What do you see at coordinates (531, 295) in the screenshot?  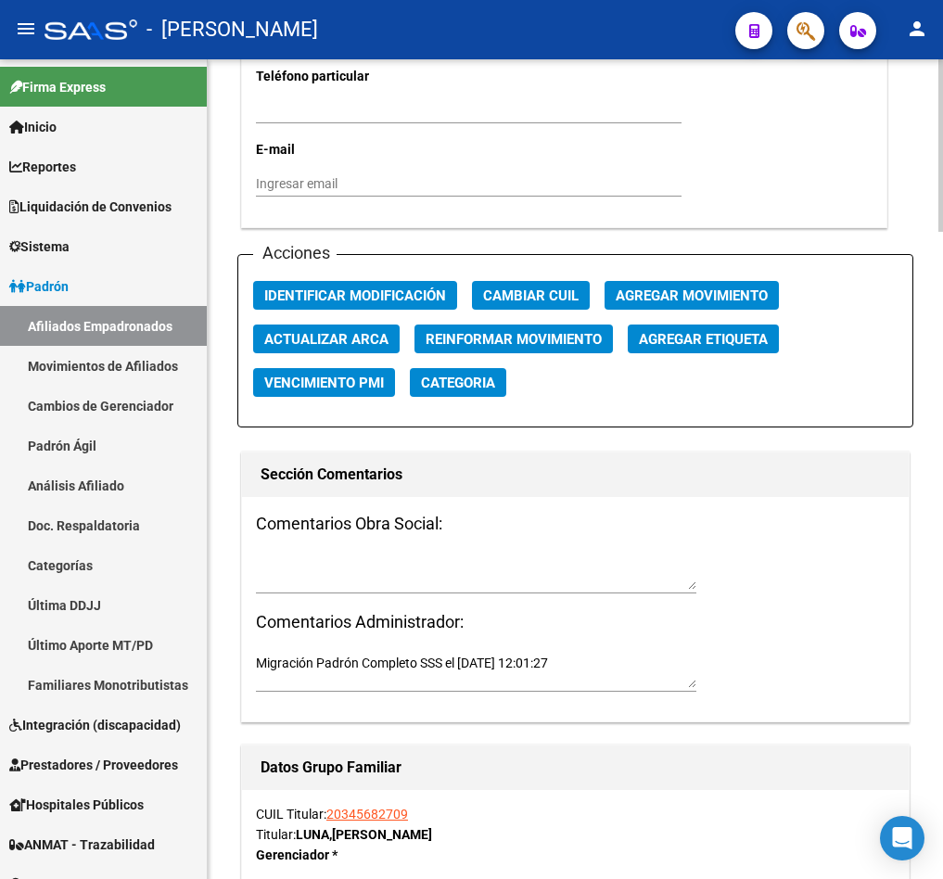 I see `button: Cambiar CUIL` at bounding box center [531, 295].